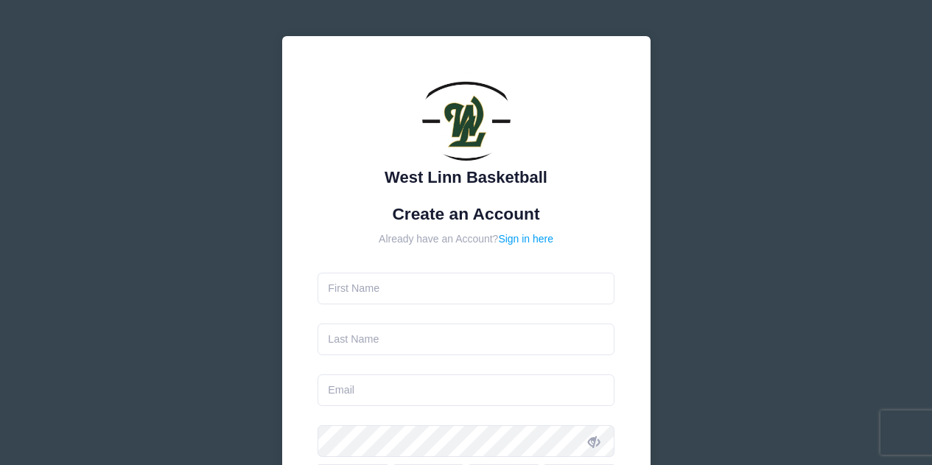 The height and width of the screenshot is (465, 932). What do you see at coordinates (466, 177) in the screenshot?
I see `div: West Linn Basketball` at bounding box center [466, 177].